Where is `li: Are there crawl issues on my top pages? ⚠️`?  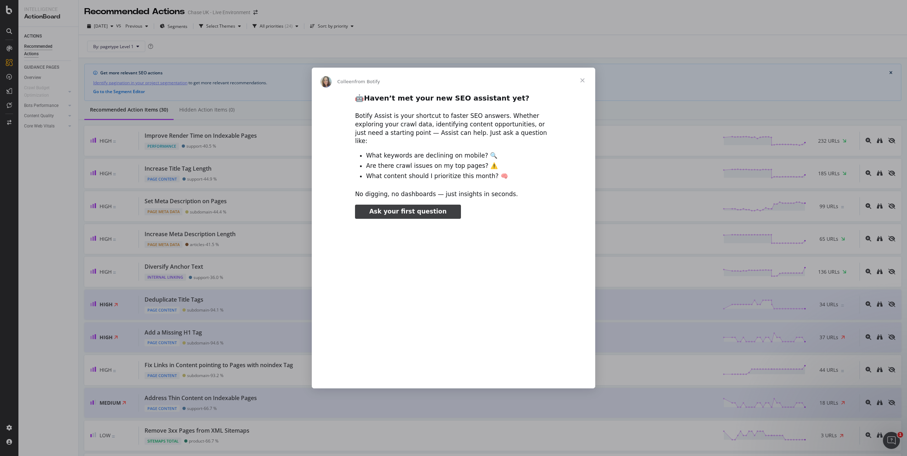
li: Are there crawl issues on my top pages? ⚠️ is located at coordinates (459, 166).